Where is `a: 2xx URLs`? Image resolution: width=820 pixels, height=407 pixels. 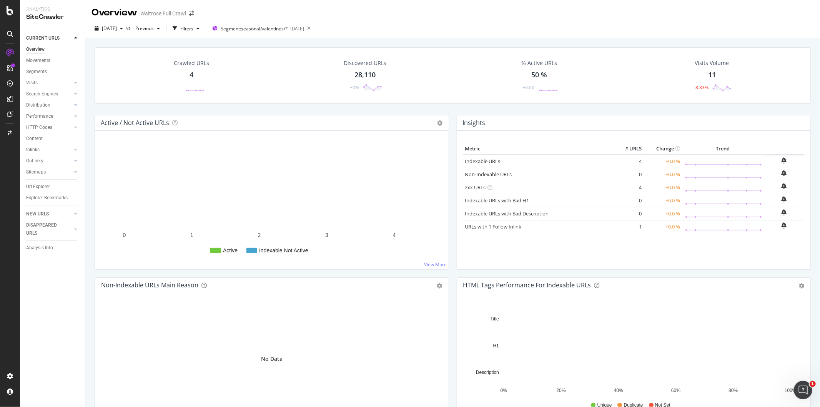 a: 2xx URLs is located at coordinates (475, 187).